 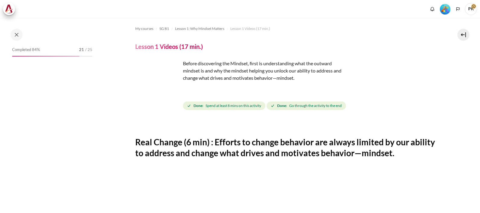 I want to click on span: / 25, so click(x=89, y=50).